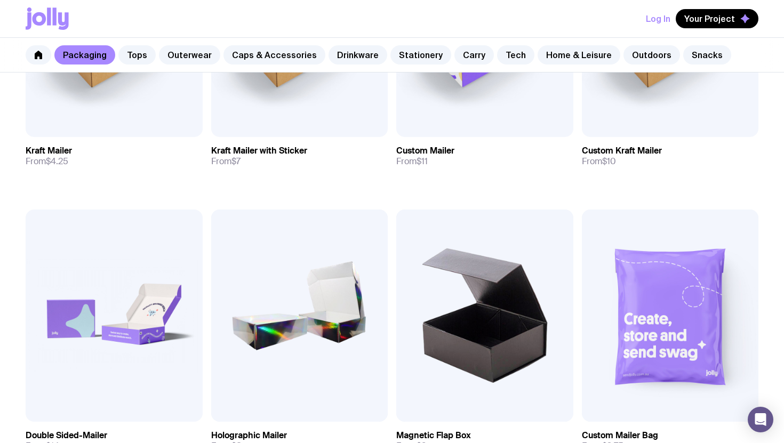  I want to click on a: Custom Kraft MailerFrom$10, so click(670, 156).